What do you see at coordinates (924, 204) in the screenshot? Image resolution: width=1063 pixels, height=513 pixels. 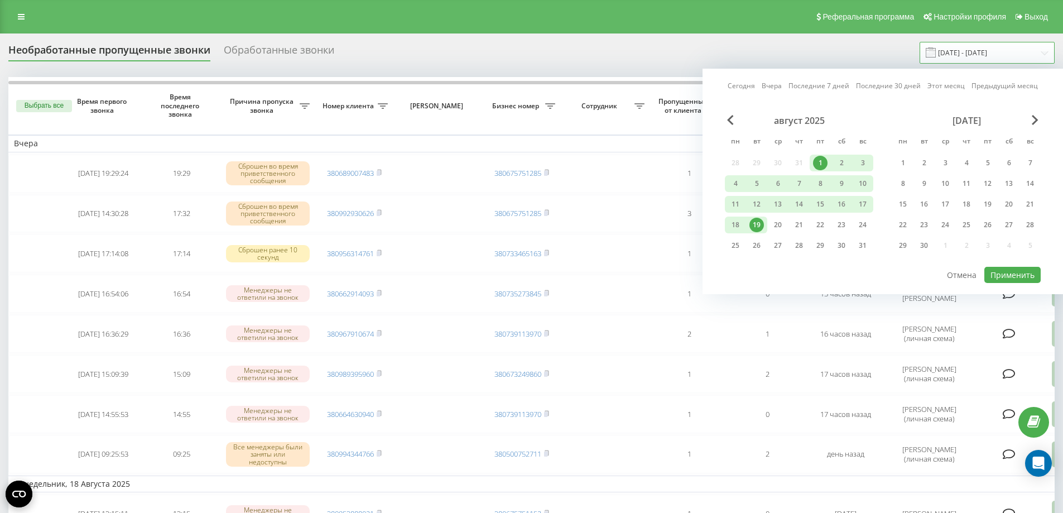 I see `div: 16` at bounding box center [924, 204].